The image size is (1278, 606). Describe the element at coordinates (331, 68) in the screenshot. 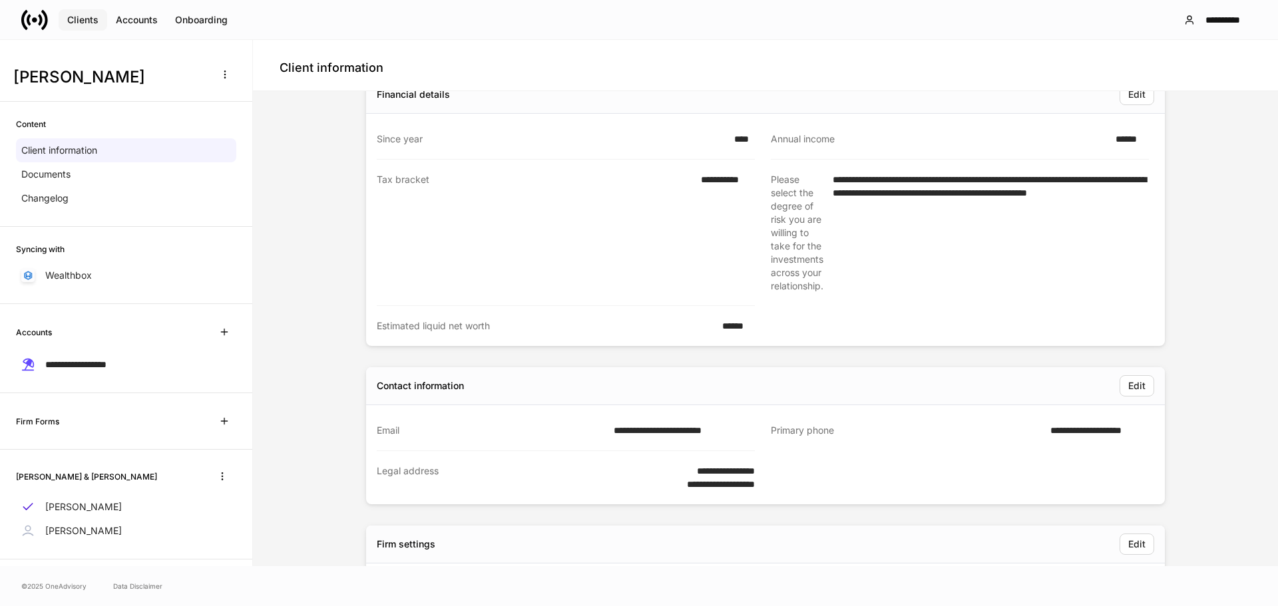

I see `h4: Client information` at that location.